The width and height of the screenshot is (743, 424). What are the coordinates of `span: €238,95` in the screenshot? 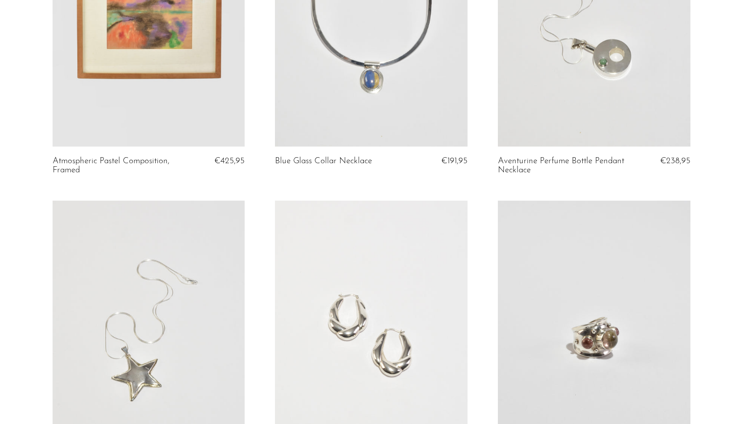 It's located at (675, 161).